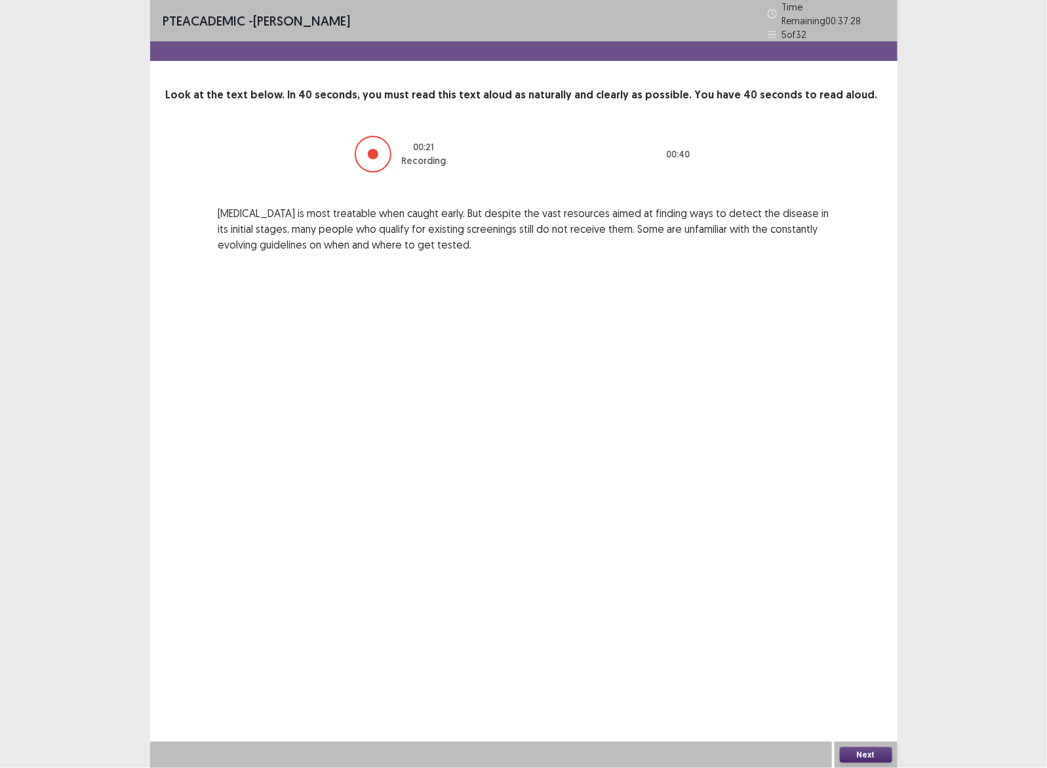 Image resolution: width=1047 pixels, height=768 pixels. I want to click on p: 5 of 32, so click(795, 34).